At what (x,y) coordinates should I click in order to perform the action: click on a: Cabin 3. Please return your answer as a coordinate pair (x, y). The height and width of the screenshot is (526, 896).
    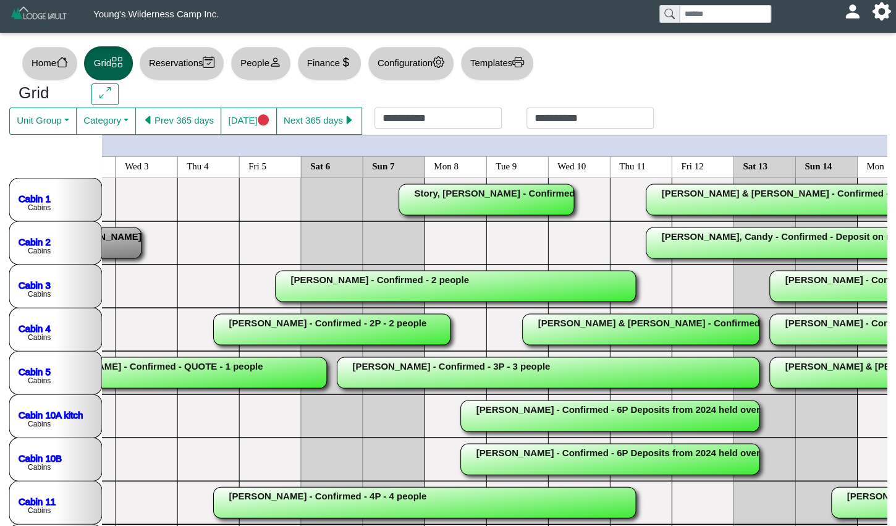
    Looking at the image, I should click on (35, 284).